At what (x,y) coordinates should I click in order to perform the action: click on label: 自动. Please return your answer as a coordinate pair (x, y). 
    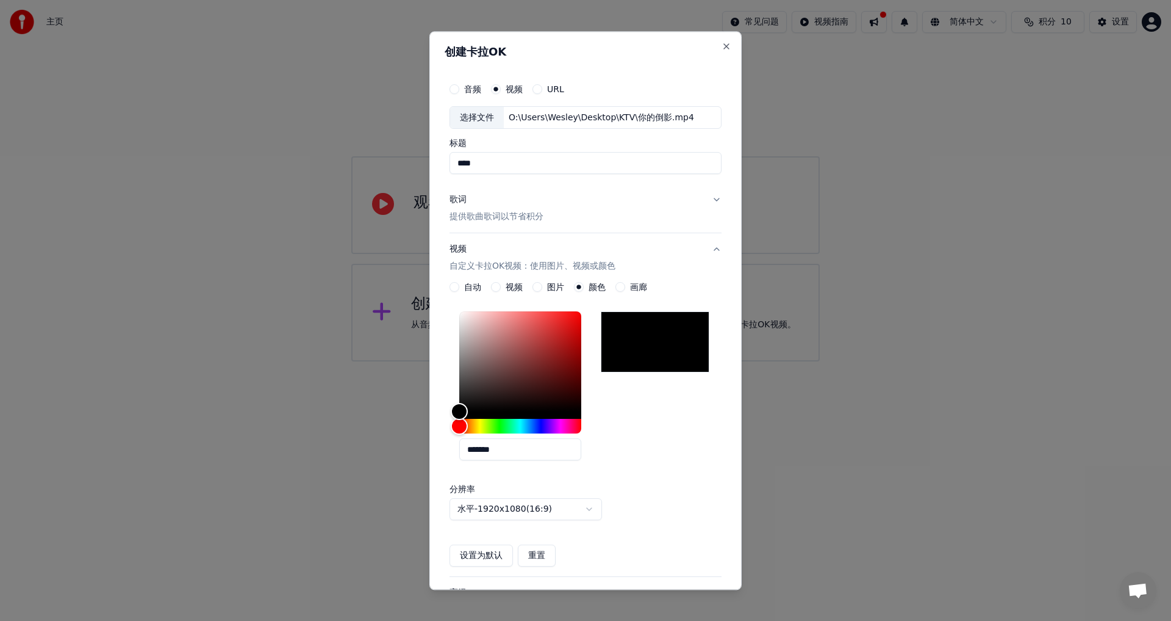
    Looking at the image, I should click on (473, 287).